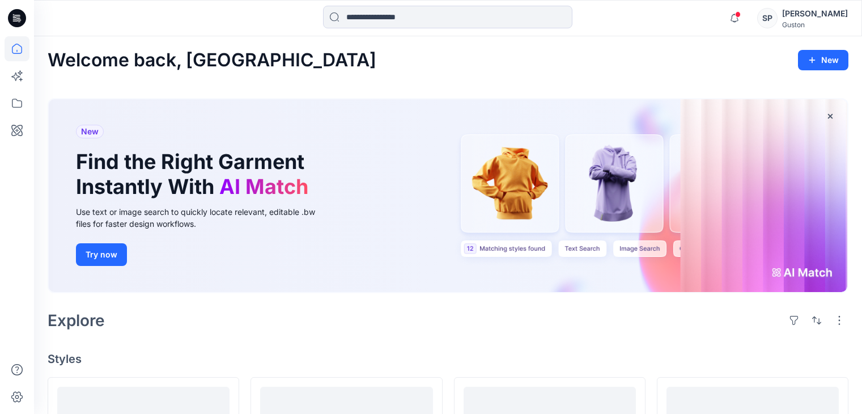 This screenshot has width=862, height=414. What do you see at coordinates (101, 254) in the screenshot?
I see `button: Try now` at bounding box center [101, 254].